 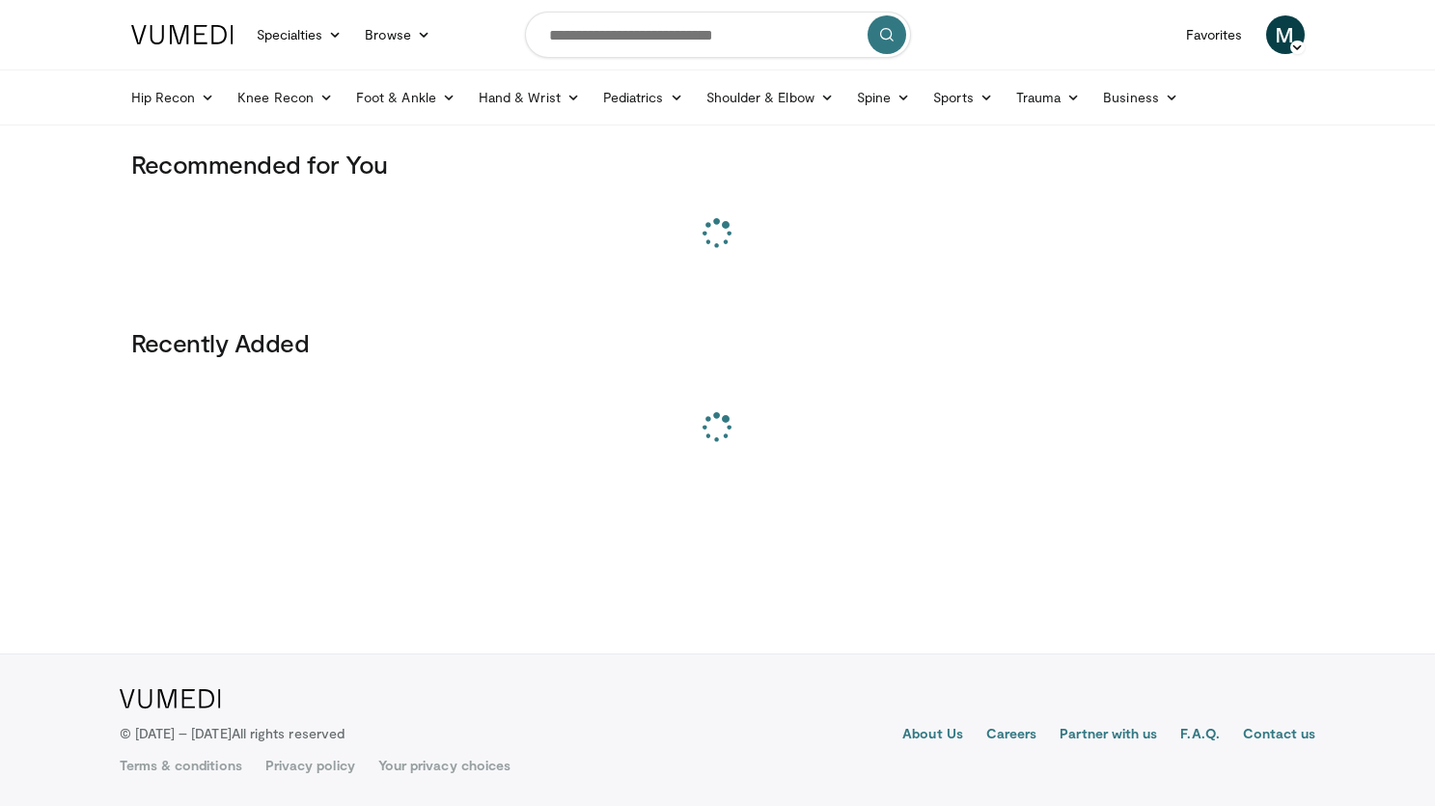 What do you see at coordinates (405, 97) in the screenshot?
I see `a: Foot & Ankle` at bounding box center [405, 97].